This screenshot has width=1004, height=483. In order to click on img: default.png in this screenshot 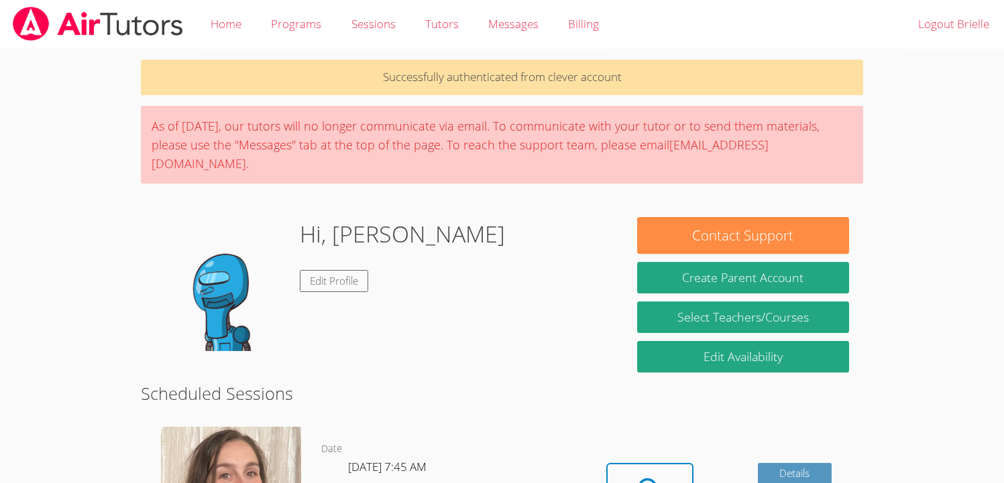, I will do `click(222, 284)`.